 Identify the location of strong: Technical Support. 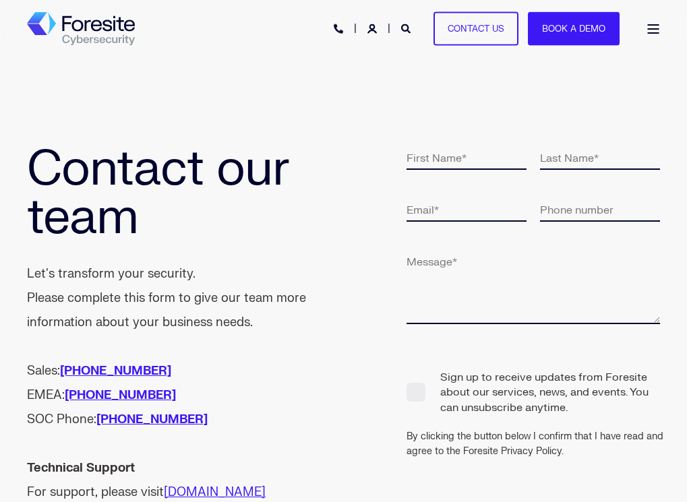
(81, 468).